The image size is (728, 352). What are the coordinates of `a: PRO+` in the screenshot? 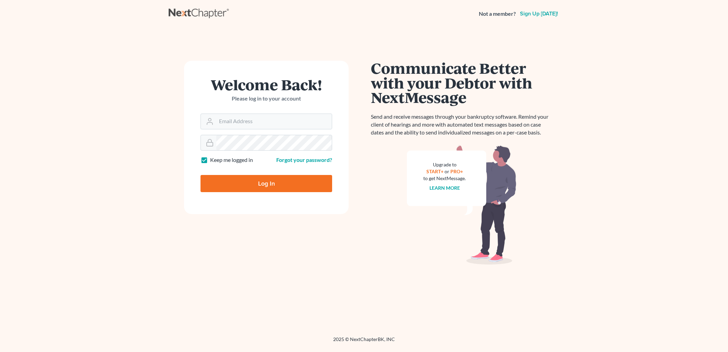 It's located at (457, 171).